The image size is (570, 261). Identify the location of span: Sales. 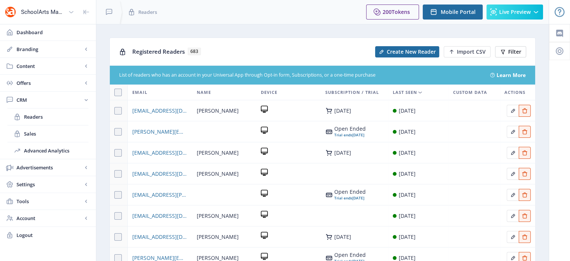
(56, 133).